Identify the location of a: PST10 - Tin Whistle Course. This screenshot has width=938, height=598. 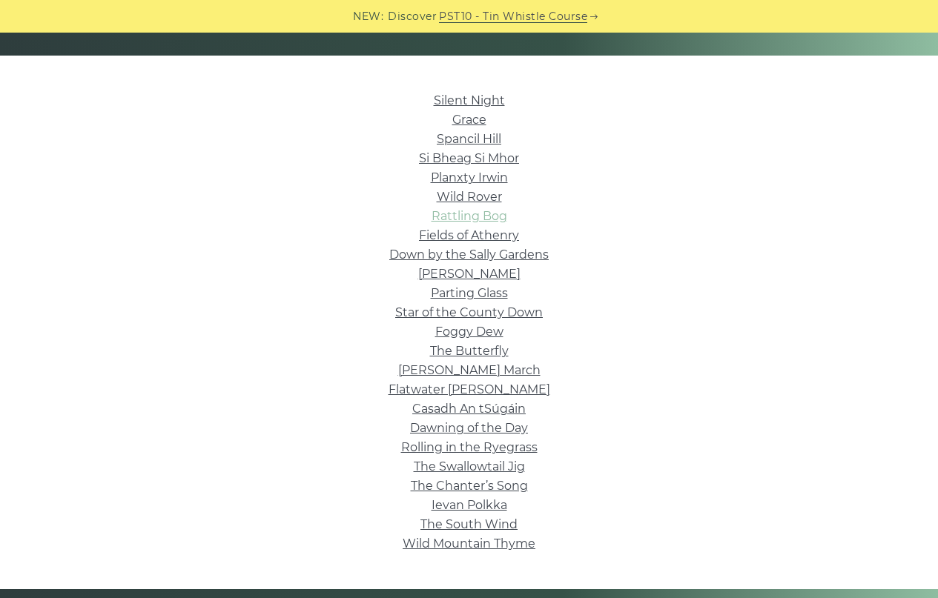
(513, 16).